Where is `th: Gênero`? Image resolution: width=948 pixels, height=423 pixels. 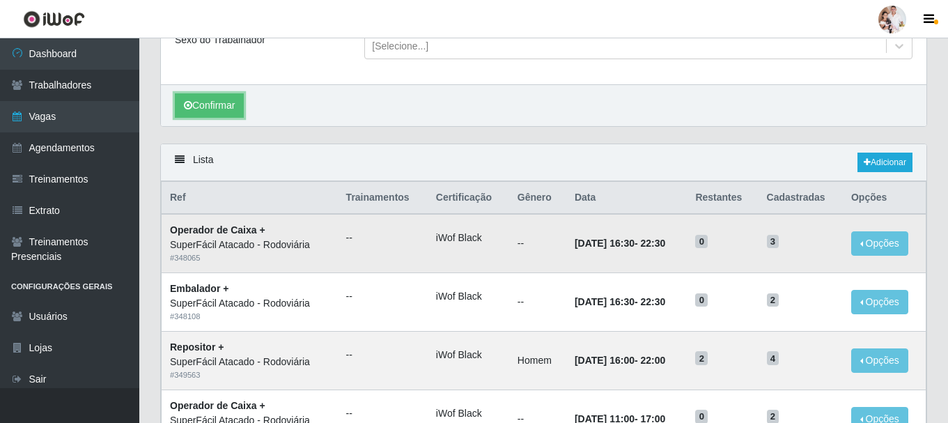
th: Gênero is located at coordinates (538, 198).